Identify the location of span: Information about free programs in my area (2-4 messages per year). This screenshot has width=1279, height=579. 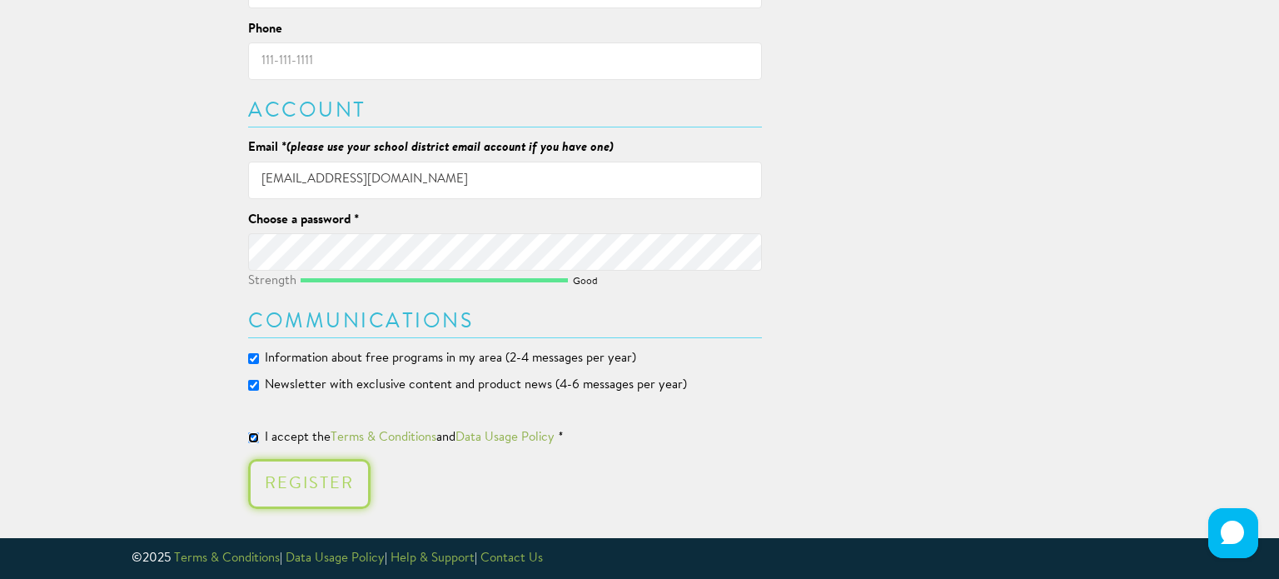
(450, 358).